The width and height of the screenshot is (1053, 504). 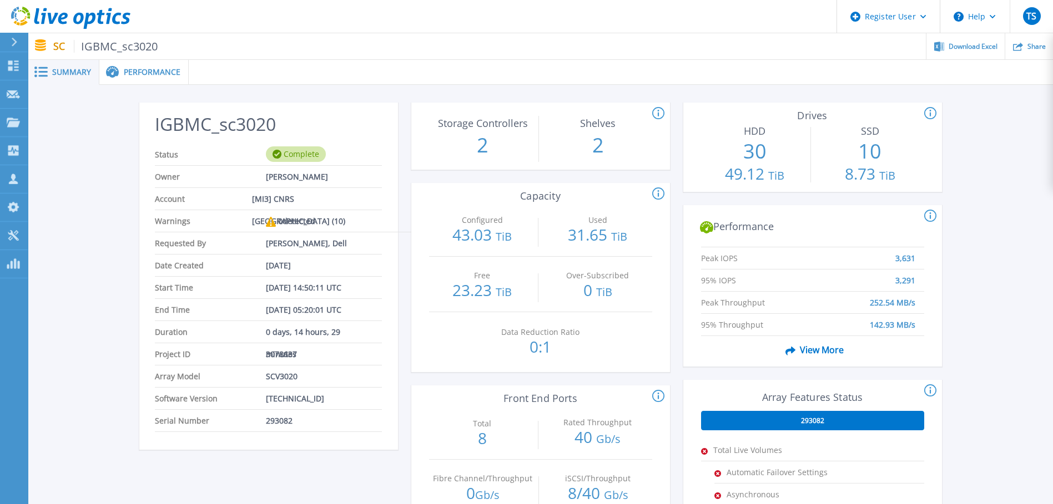 What do you see at coordinates (482, 438) in the screenshot?
I see `p: 8` at bounding box center [482, 438].